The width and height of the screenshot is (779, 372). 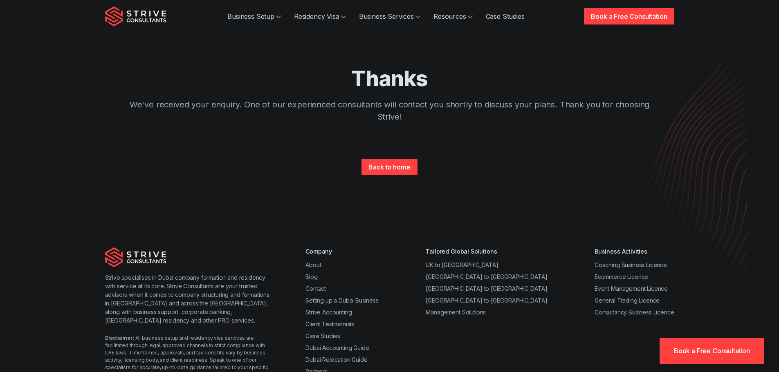 I want to click on strong: Disclaimer, so click(x=119, y=338).